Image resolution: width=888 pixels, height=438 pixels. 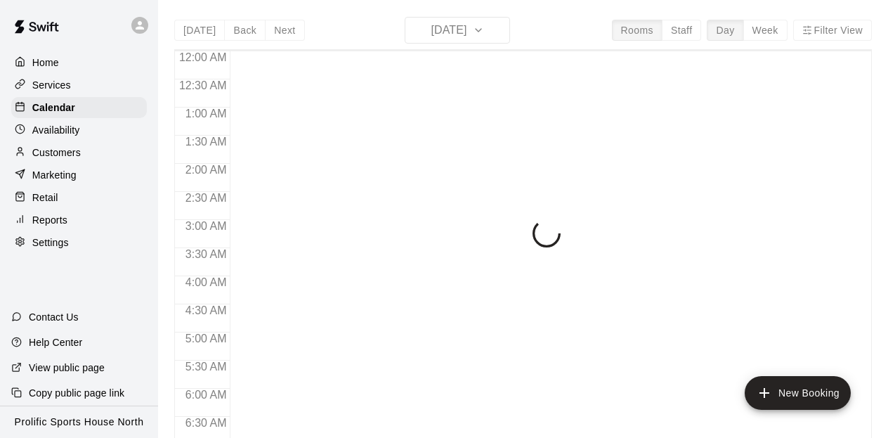 What do you see at coordinates (77, 393) in the screenshot?
I see `p: Copy public page link` at bounding box center [77, 393].